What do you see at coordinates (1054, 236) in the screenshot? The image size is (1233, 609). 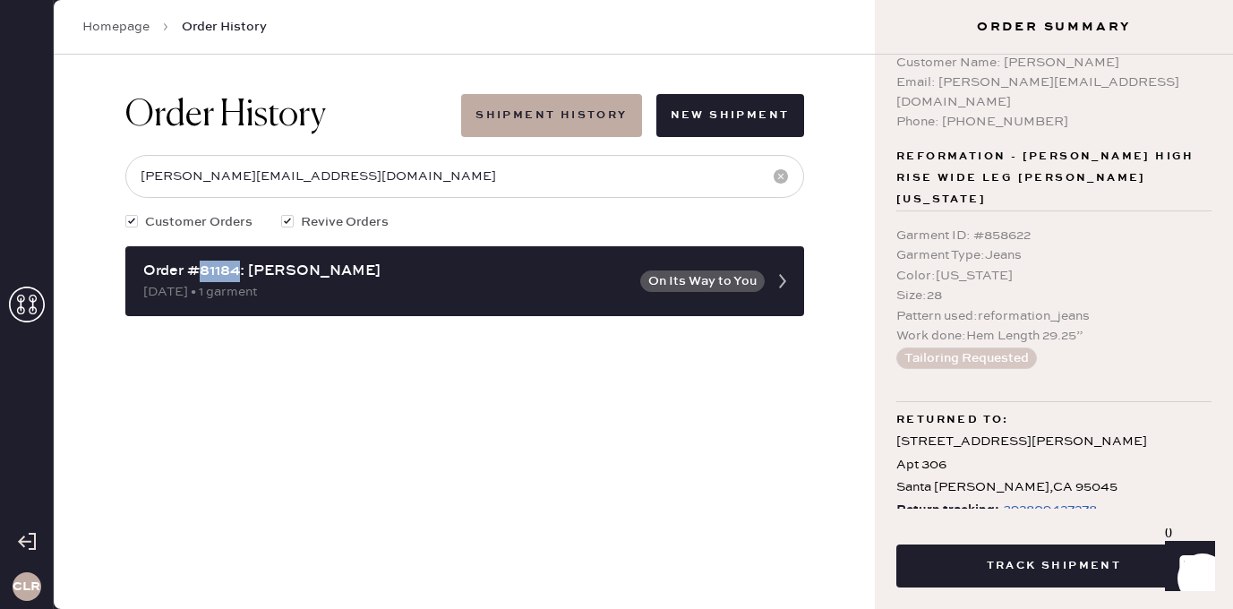 I see `div: Garment ID : # 858622` at bounding box center [1054, 236].